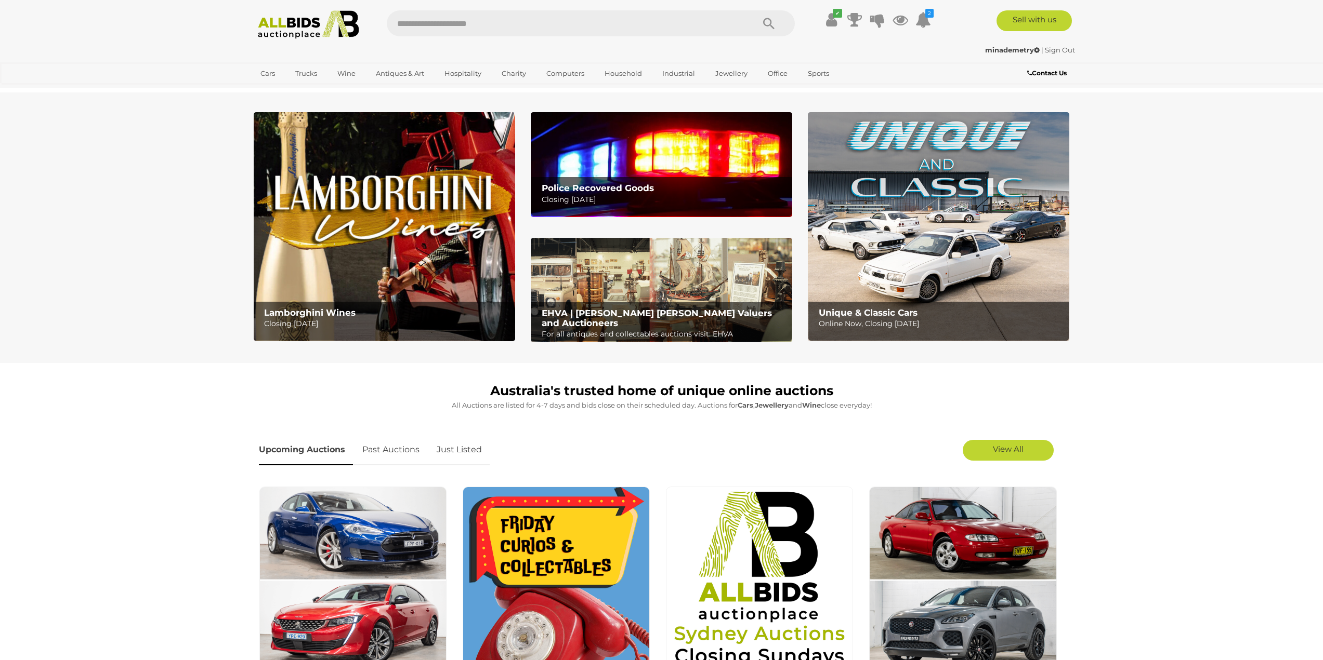 This screenshot has height=660, width=1323. Describe the element at coordinates (623, 73) in the screenshot. I see `a: Household` at that location.